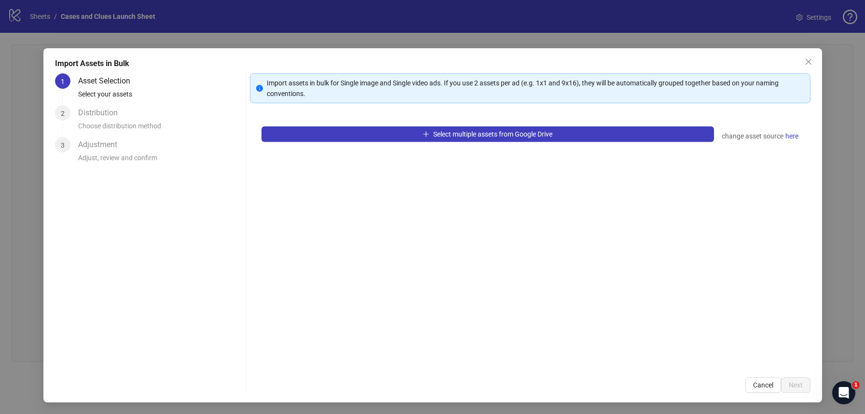 The height and width of the screenshot is (414, 865). I want to click on span: plus, so click(426, 134).